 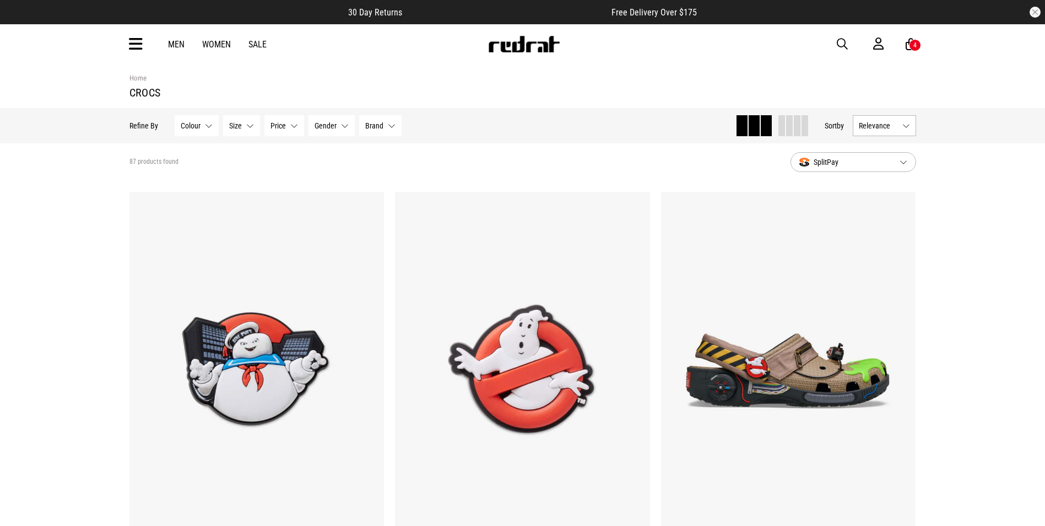 I want to click on button: Gender, so click(x=332, y=126).